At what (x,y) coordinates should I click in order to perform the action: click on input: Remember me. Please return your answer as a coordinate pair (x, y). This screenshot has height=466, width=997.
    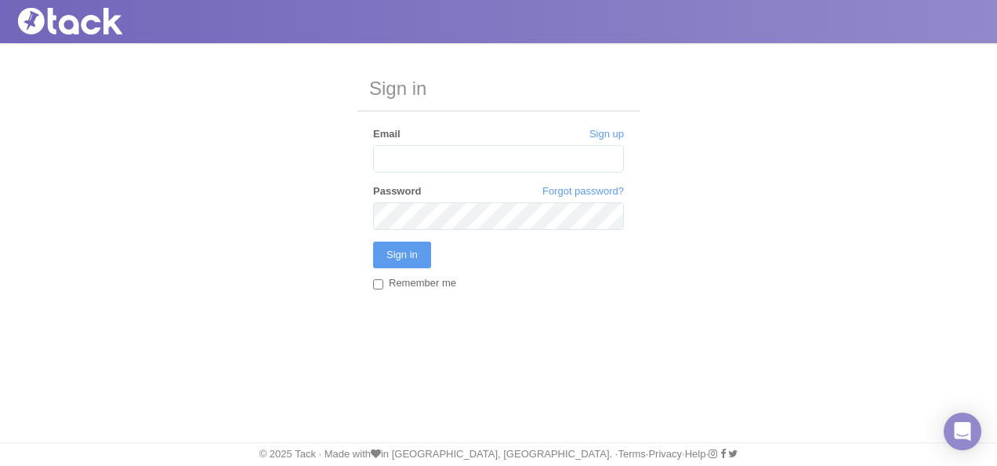
    Looking at the image, I should click on (378, 284).